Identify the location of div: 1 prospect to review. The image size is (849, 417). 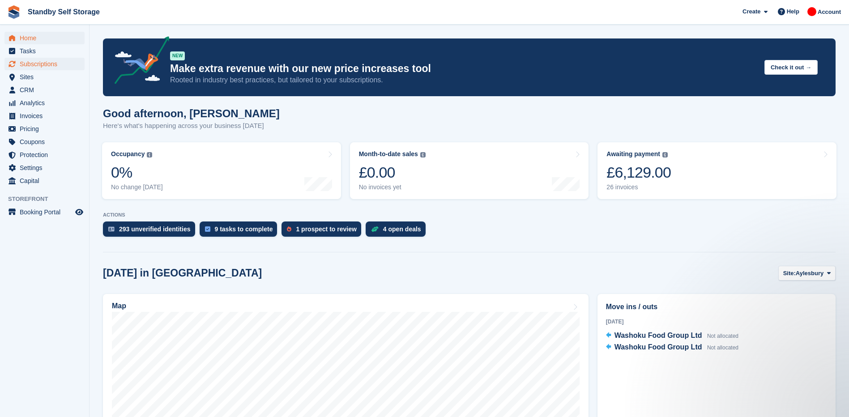
(326, 229).